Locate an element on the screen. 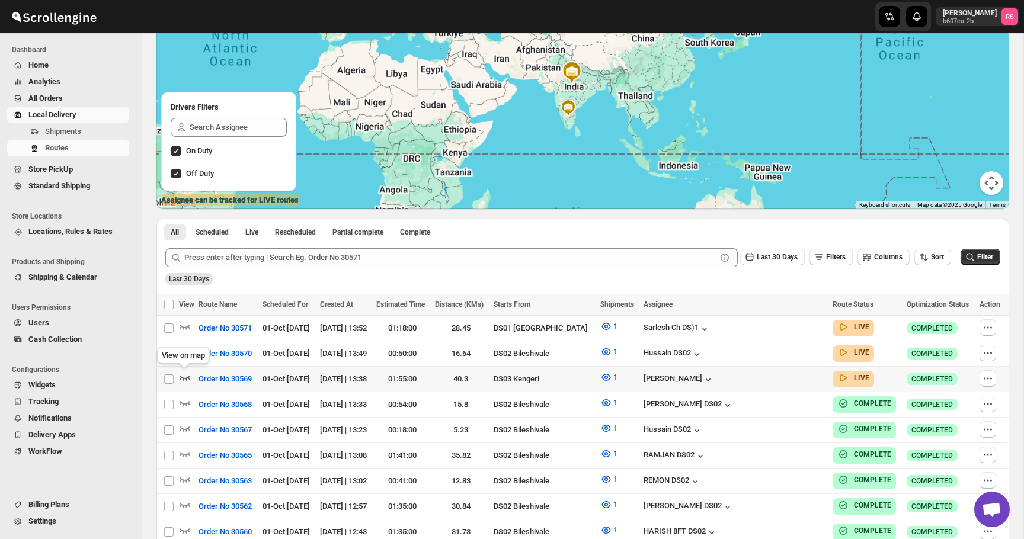 The width and height of the screenshot is (1024, 539). div: 16.64 is located at coordinates (461, 354).